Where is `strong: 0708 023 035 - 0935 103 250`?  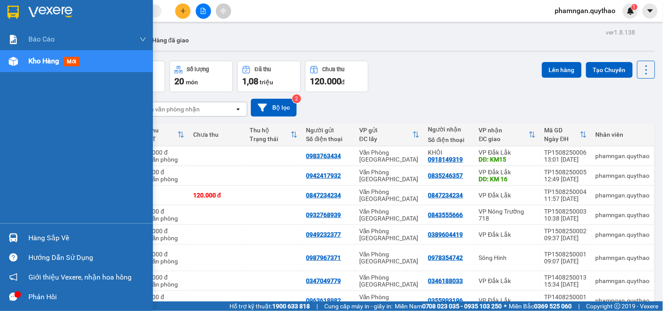 strong: 0708 023 035 - 0935 103 250 is located at coordinates (462, 306).